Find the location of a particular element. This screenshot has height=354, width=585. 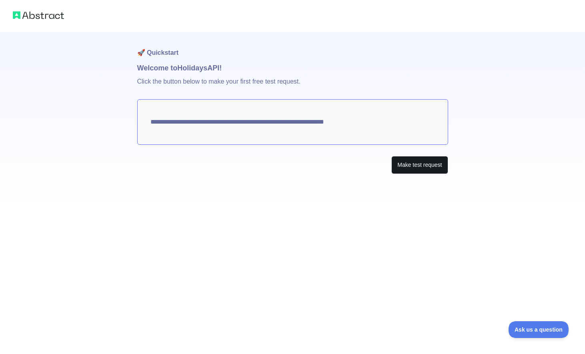

p: Click the button below to make your first free test request. is located at coordinates (292, 86).